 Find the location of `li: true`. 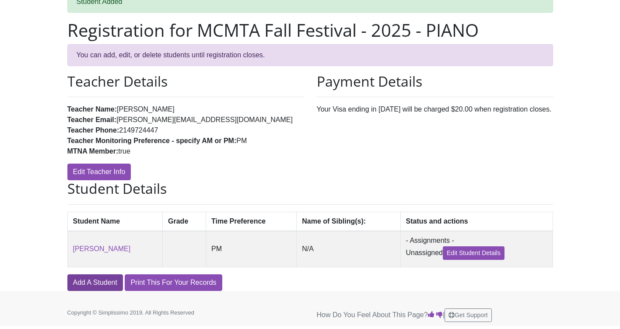

li: true is located at coordinates (185, 151).